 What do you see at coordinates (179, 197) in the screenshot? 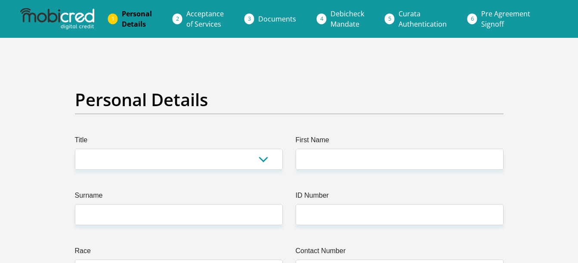
I see `label: Surname` at bounding box center [179, 197].